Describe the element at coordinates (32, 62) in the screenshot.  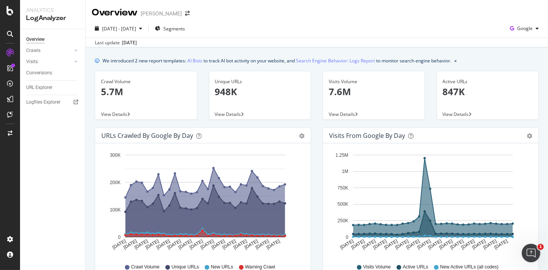
I see `div: Visits` at that location.